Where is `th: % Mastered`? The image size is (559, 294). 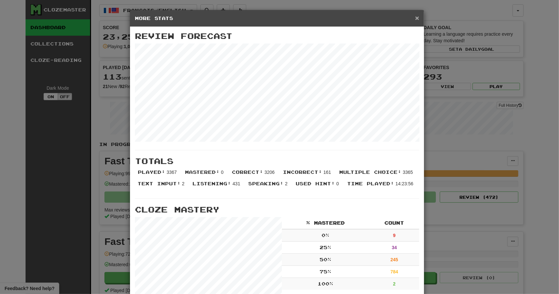
th: % Mastered is located at coordinates (325, 223).